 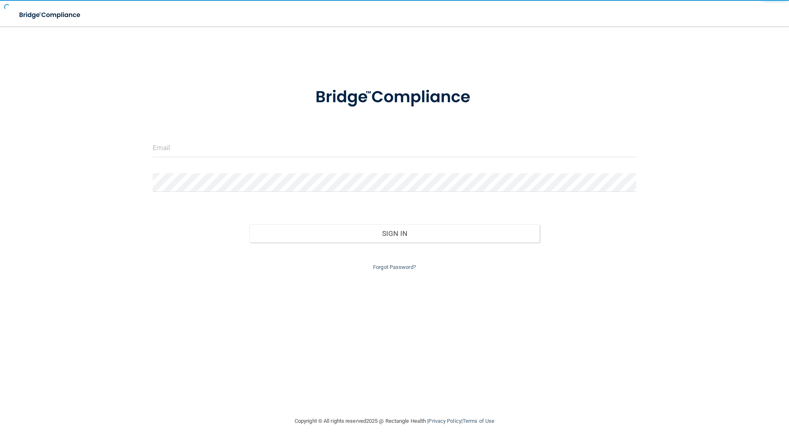 What do you see at coordinates (444, 421) in the screenshot?
I see `a: Privacy Policy` at bounding box center [444, 421].